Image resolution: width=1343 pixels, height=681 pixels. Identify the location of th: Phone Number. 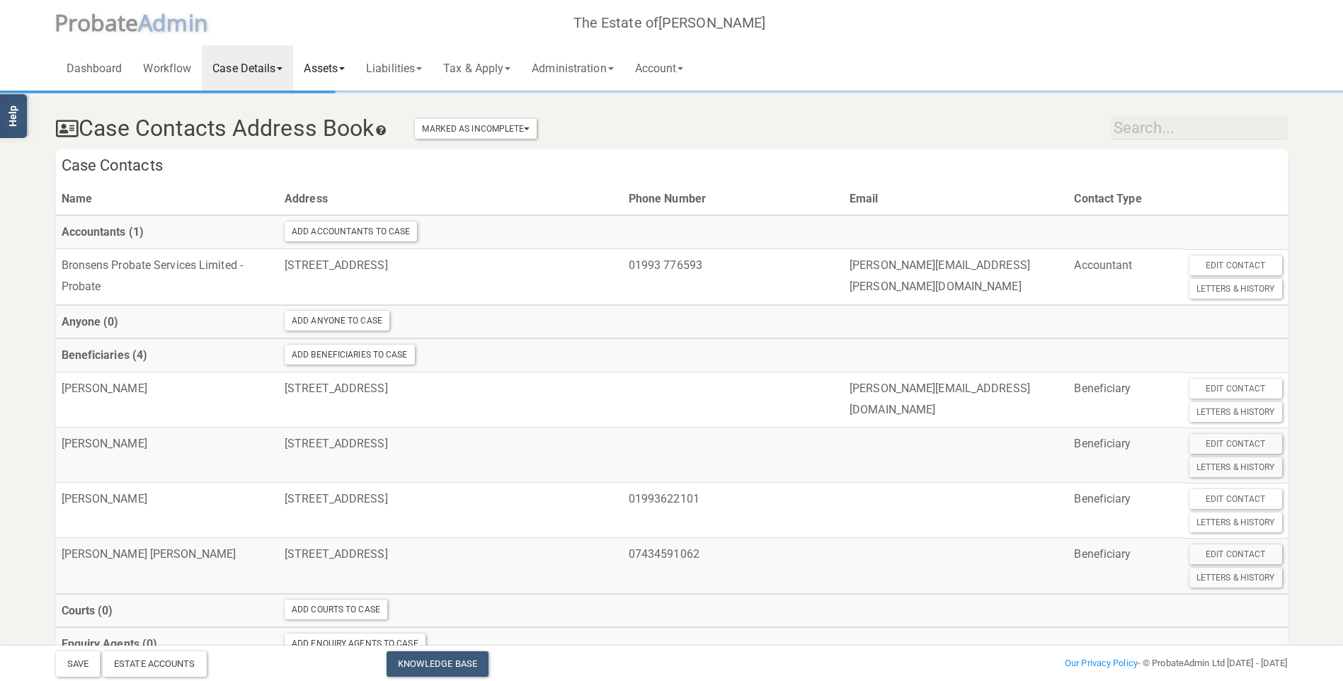
(733, 199).